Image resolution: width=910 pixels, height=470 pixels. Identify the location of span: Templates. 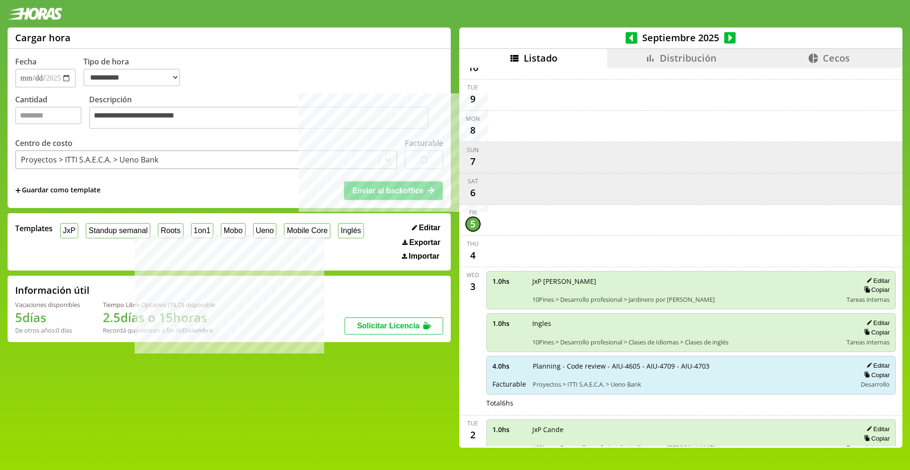
(34, 228).